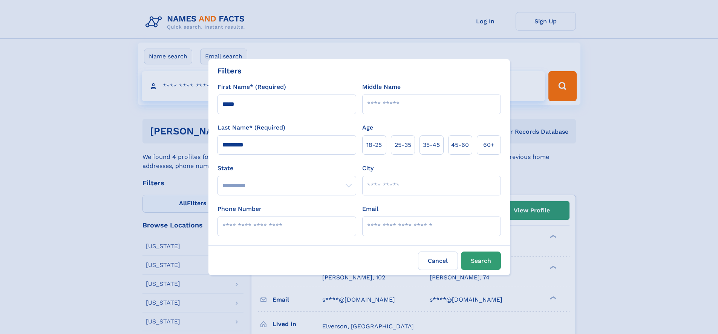 The height and width of the screenshot is (334, 718). What do you see at coordinates (431, 145) in the screenshot?
I see `span: 35‑45` at bounding box center [431, 145].